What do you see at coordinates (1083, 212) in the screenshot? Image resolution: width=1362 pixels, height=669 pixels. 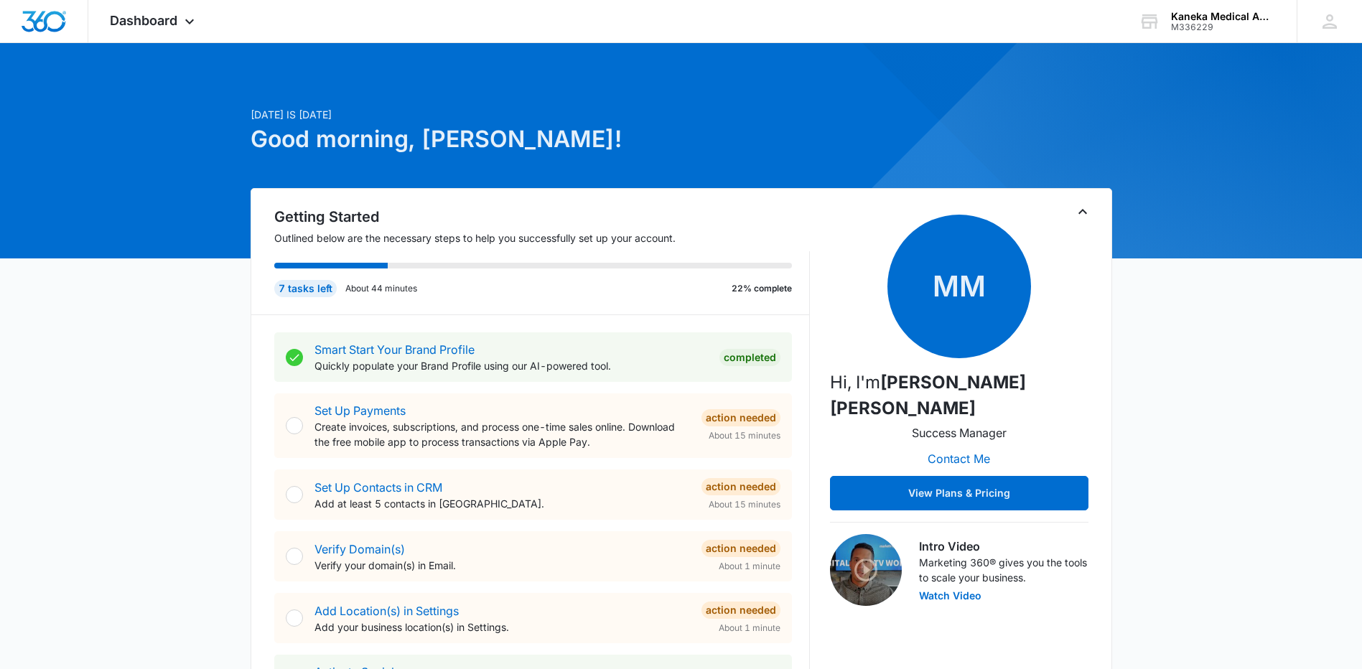 I see `button: Toggle Collapse` at bounding box center [1083, 212].